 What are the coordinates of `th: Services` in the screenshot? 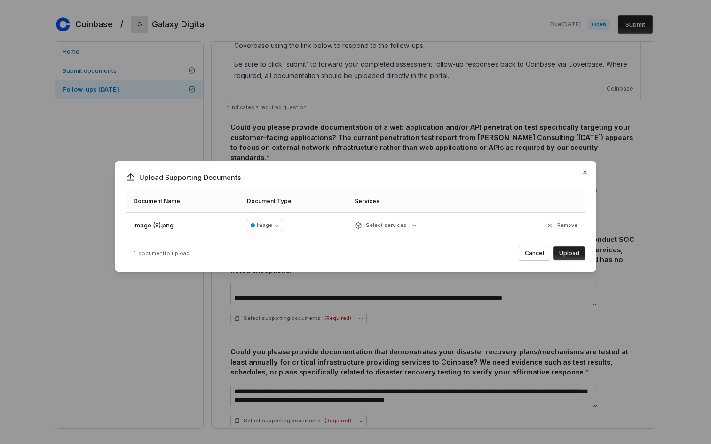 It's located at (421, 201).